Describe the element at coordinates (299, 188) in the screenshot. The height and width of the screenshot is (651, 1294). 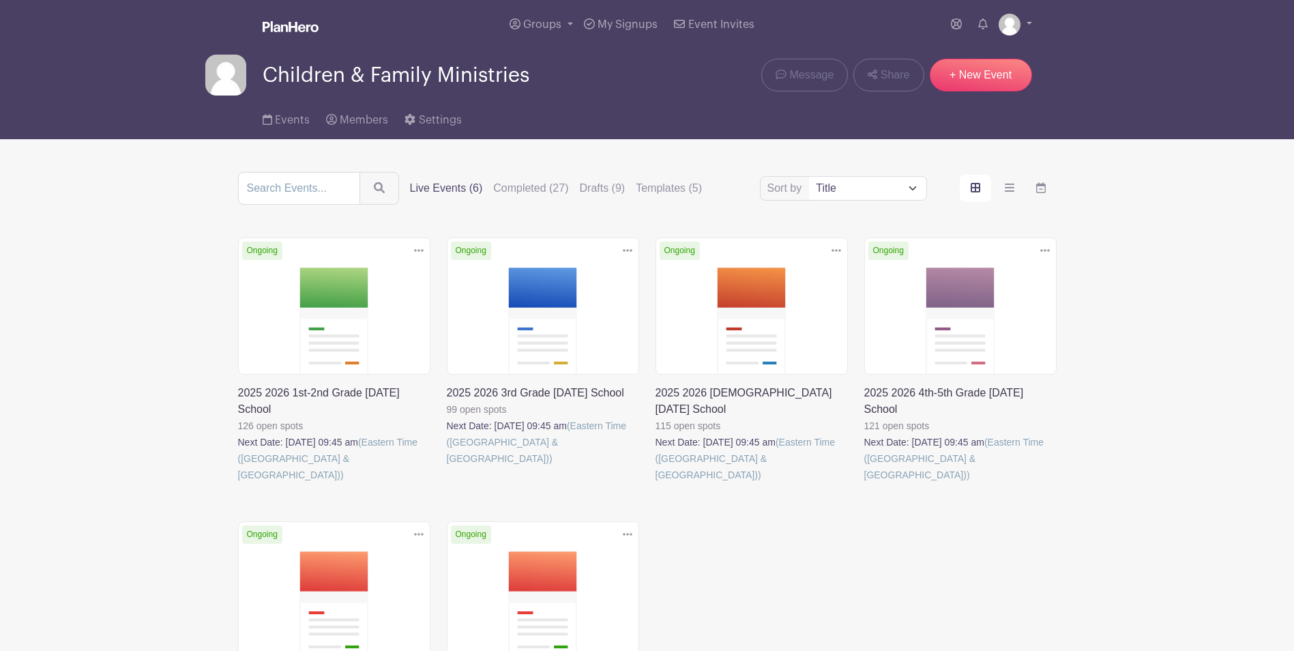
I see `input: Search Events...` at that location.